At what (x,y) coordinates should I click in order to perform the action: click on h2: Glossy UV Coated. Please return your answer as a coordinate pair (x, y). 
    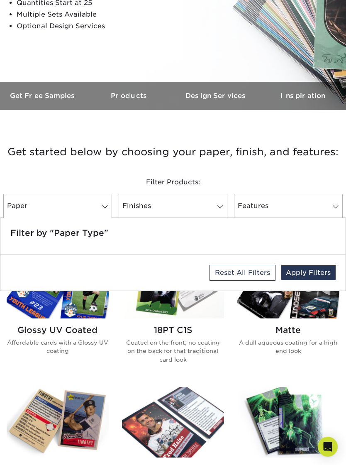
    Looking at the image, I should click on (58, 330).